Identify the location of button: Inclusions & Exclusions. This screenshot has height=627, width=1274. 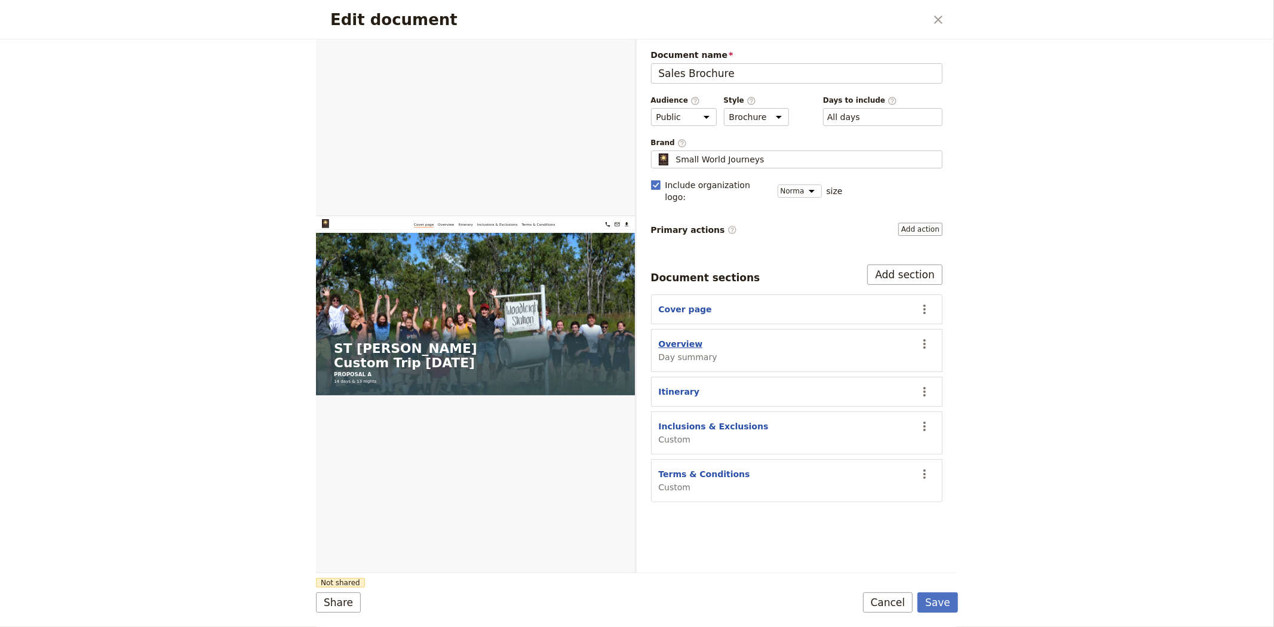
(714, 427).